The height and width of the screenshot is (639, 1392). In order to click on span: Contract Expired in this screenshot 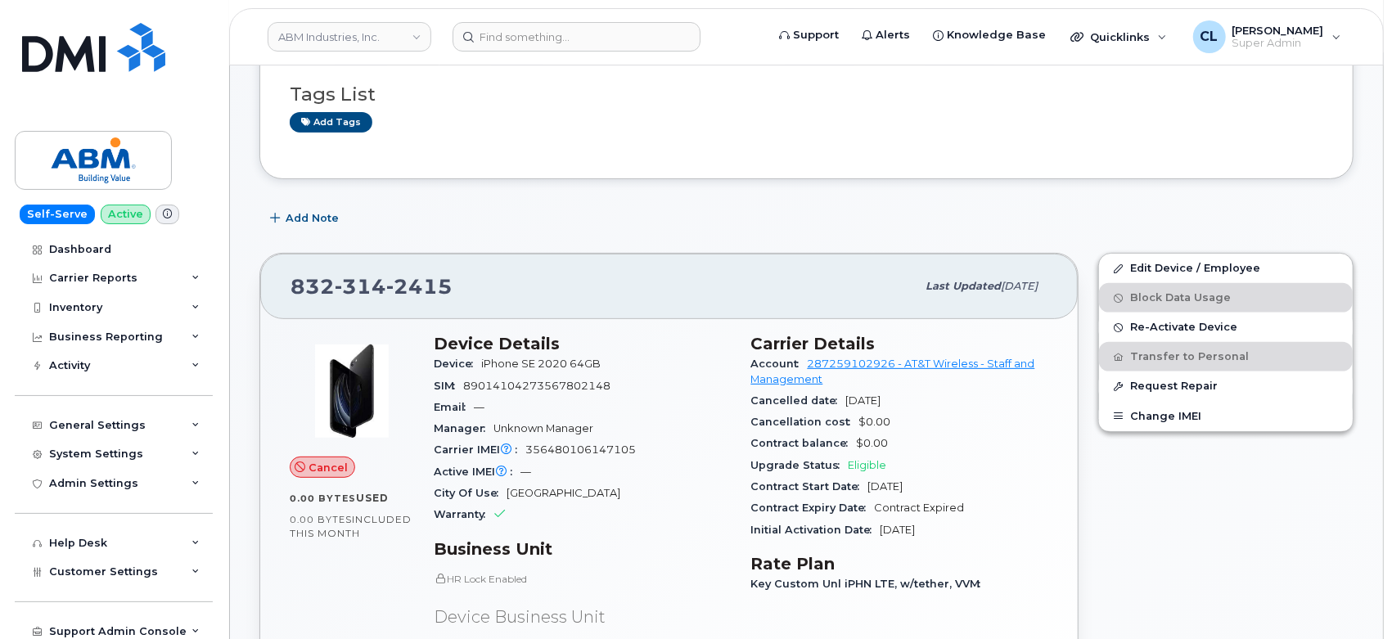, I will do `click(920, 507)`.